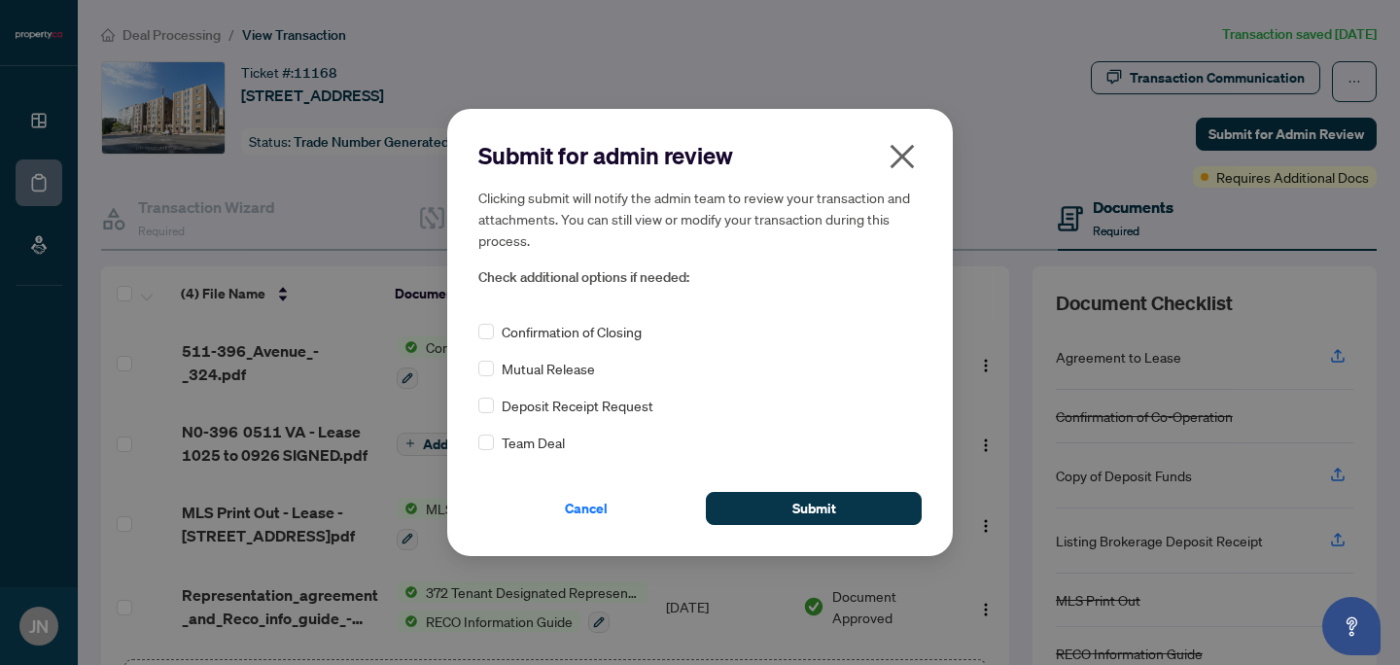  Describe the element at coordinates (533, 443) in the screenshot. I see `span: Team Deal` at that location.